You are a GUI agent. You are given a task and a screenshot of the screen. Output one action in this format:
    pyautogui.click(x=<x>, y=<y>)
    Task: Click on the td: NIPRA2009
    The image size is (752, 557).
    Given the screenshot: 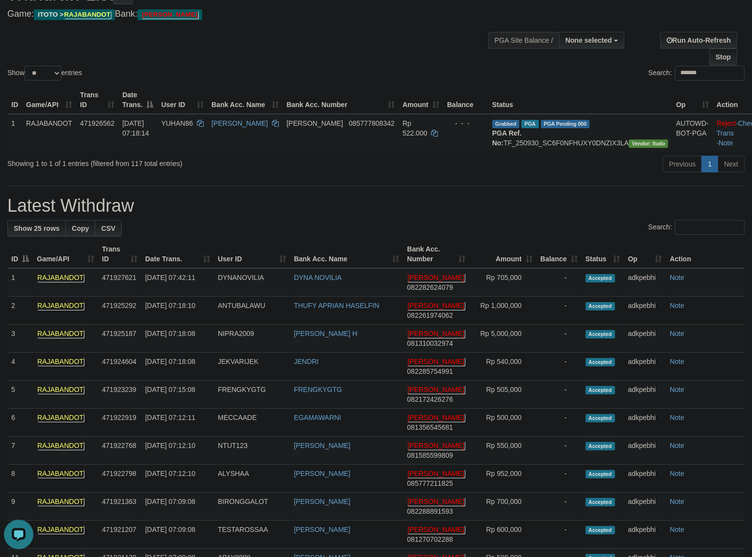 What is the action you would take?
    pyautogui.click(x=252, y=338)
    